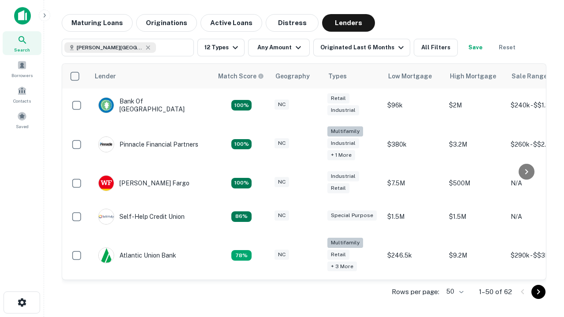  What do you see at coordinates (292, 23) in the screenshot?
I see `button: Distress` at bounding box center [292, 23].